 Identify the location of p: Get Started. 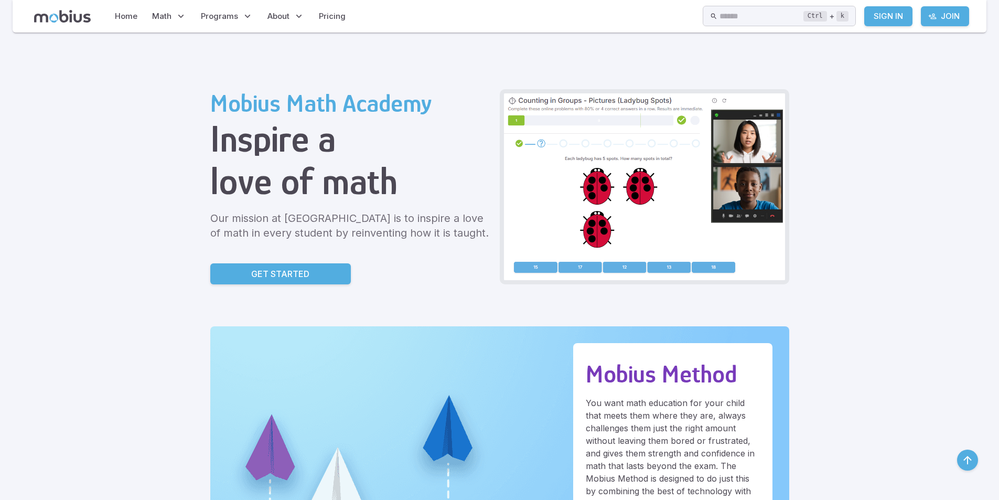
(280, 274).